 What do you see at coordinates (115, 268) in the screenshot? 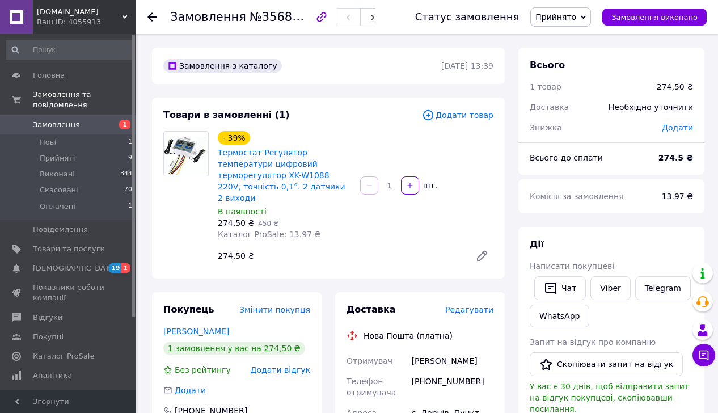
I see `span: 19` at bounding box center [115, 268].